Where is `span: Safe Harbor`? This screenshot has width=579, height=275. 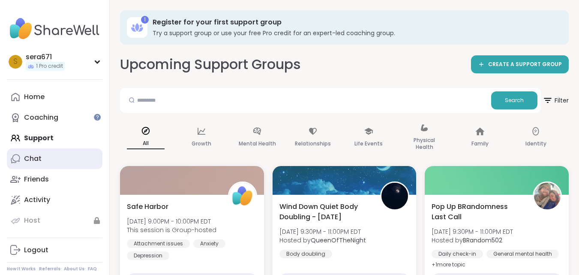
span: Safe Harbor is located at coordinates (147, 207).